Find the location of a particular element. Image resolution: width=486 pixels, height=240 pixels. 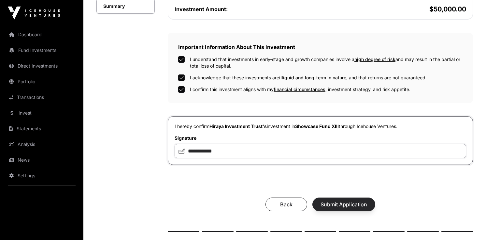

h2: $50,000.00 is located at coordinates (394, 9).